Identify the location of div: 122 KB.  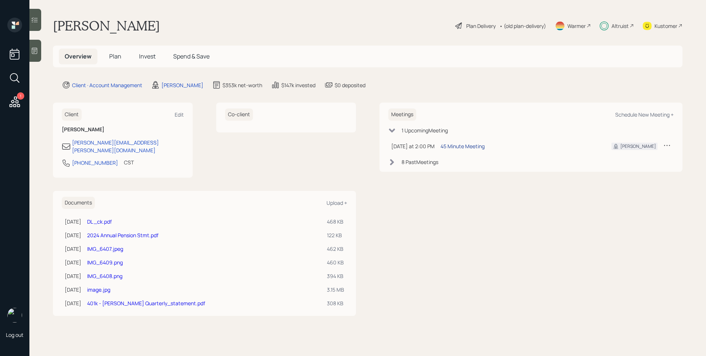
(335, 235).